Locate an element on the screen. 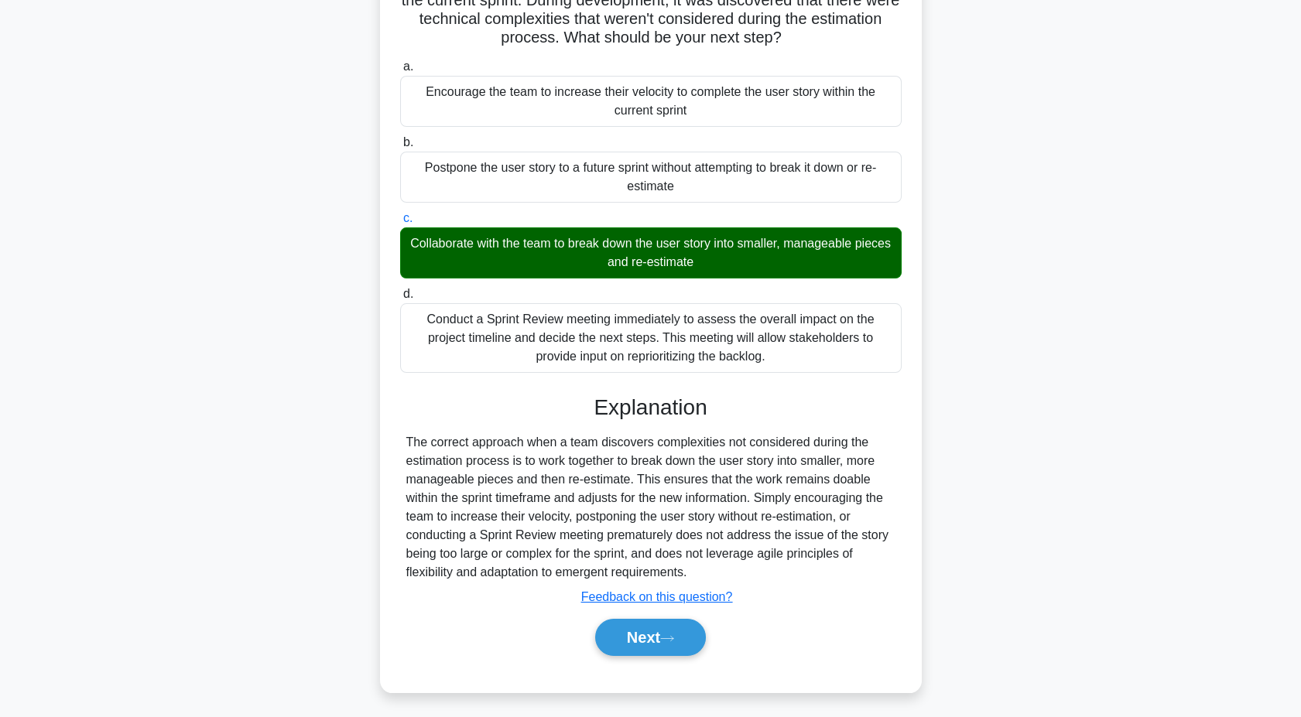 The width and height of the screenshot is (1301, 717). span: d. is located at coordinates (408, 293).